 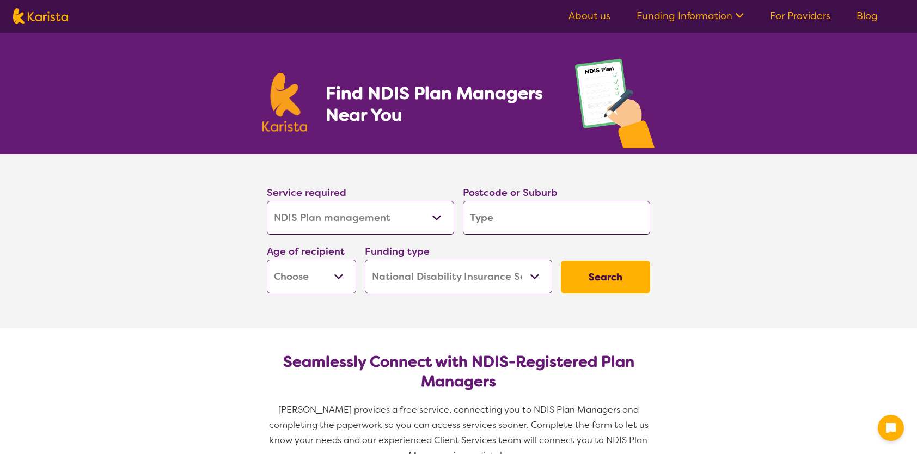 What do you see at coordinates (397, 251) in the screenshot?
I see `label: Funding type` at bounding box center [397, 251].